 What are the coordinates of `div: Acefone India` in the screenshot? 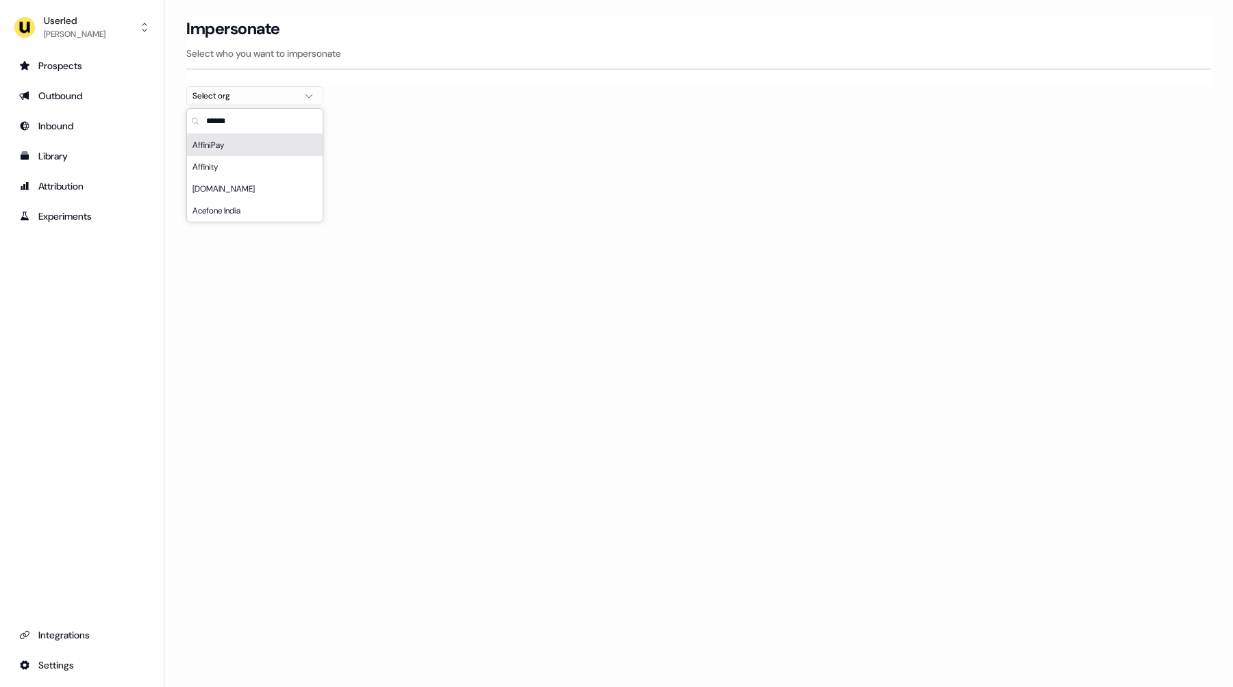 It's located at (255, 211).